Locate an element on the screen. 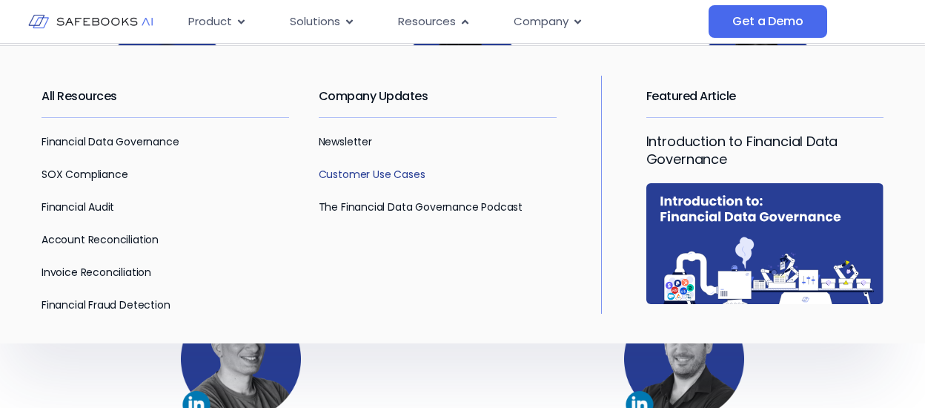 This screenshot has width=925, height=408. a: Financial Fraud Detection is located at coordinates (106, 305).